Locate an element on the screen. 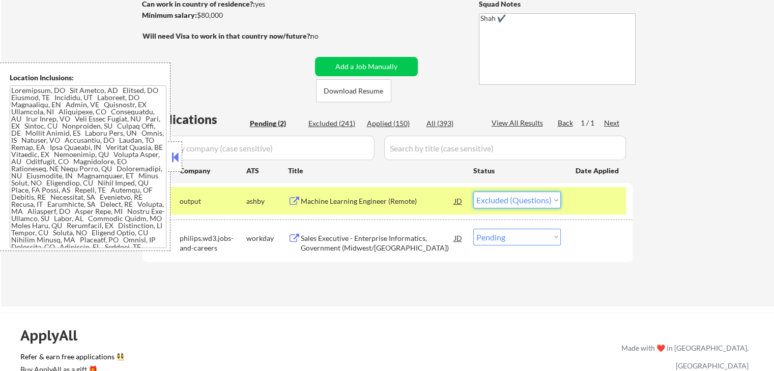 The height and width of the screenshot is (371, 774). div: ashby is located at coordinates (267, 202).